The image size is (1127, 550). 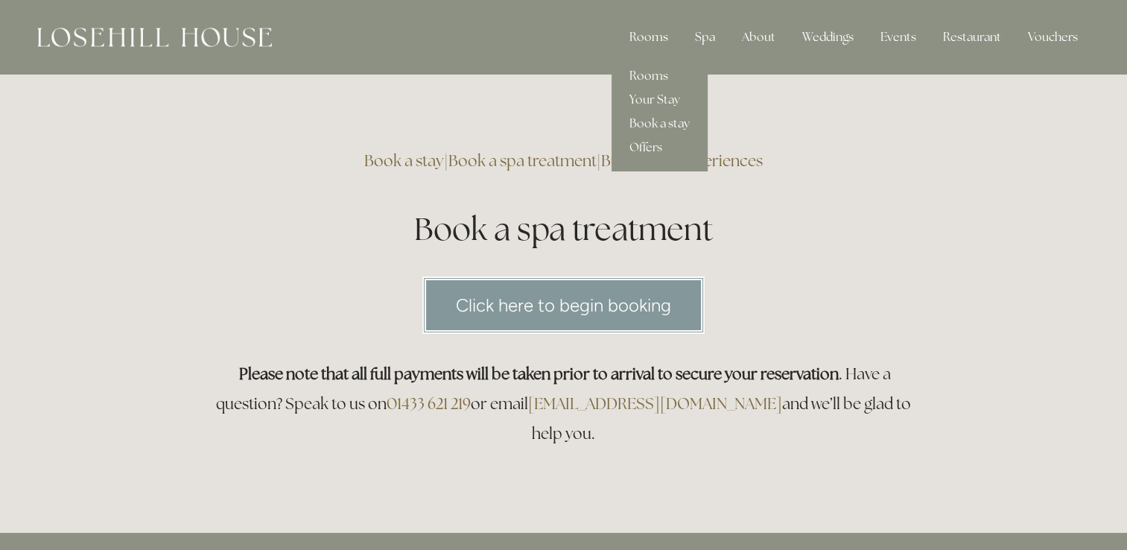 I want to click on div: Rooms, so click(x=649, y=37).